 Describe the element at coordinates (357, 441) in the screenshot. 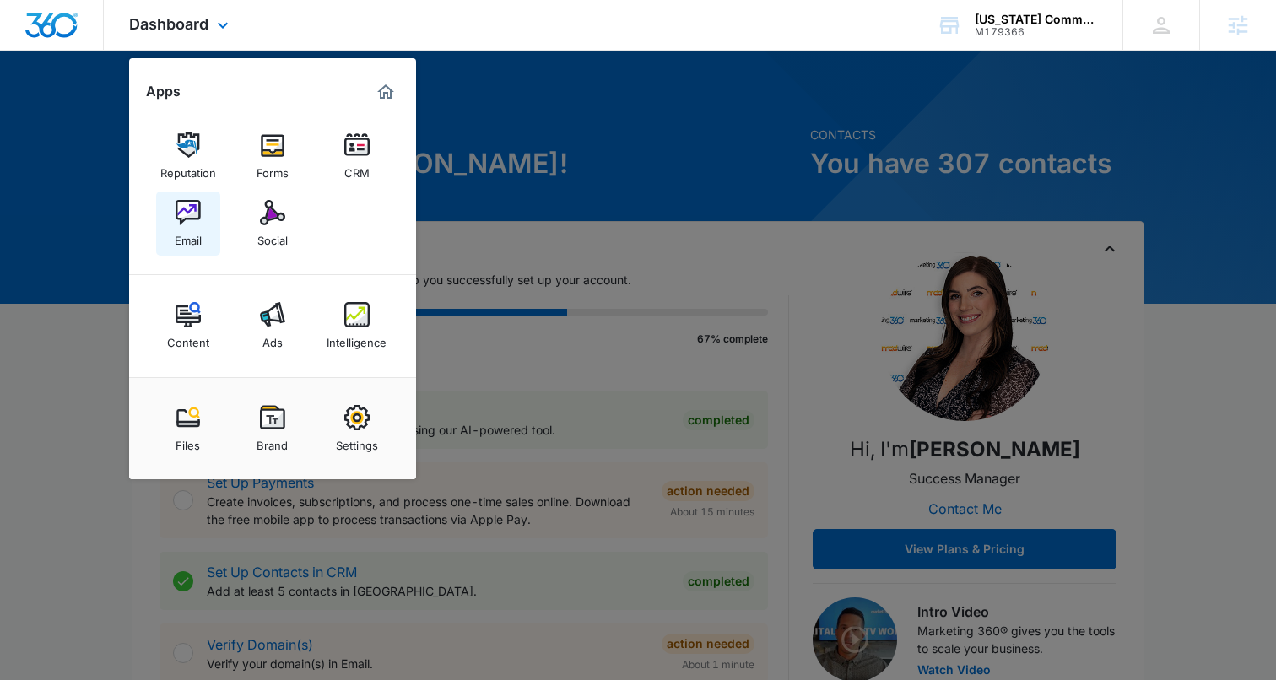

I see `div: Settings` at that location.